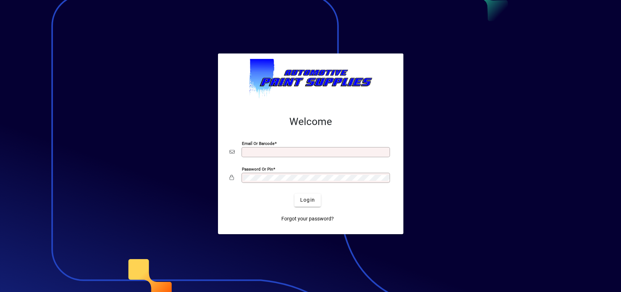 The width and height of the screenshot is (621, 292). I want to click on mat-label: Email or Barcode, so click(258, 143).